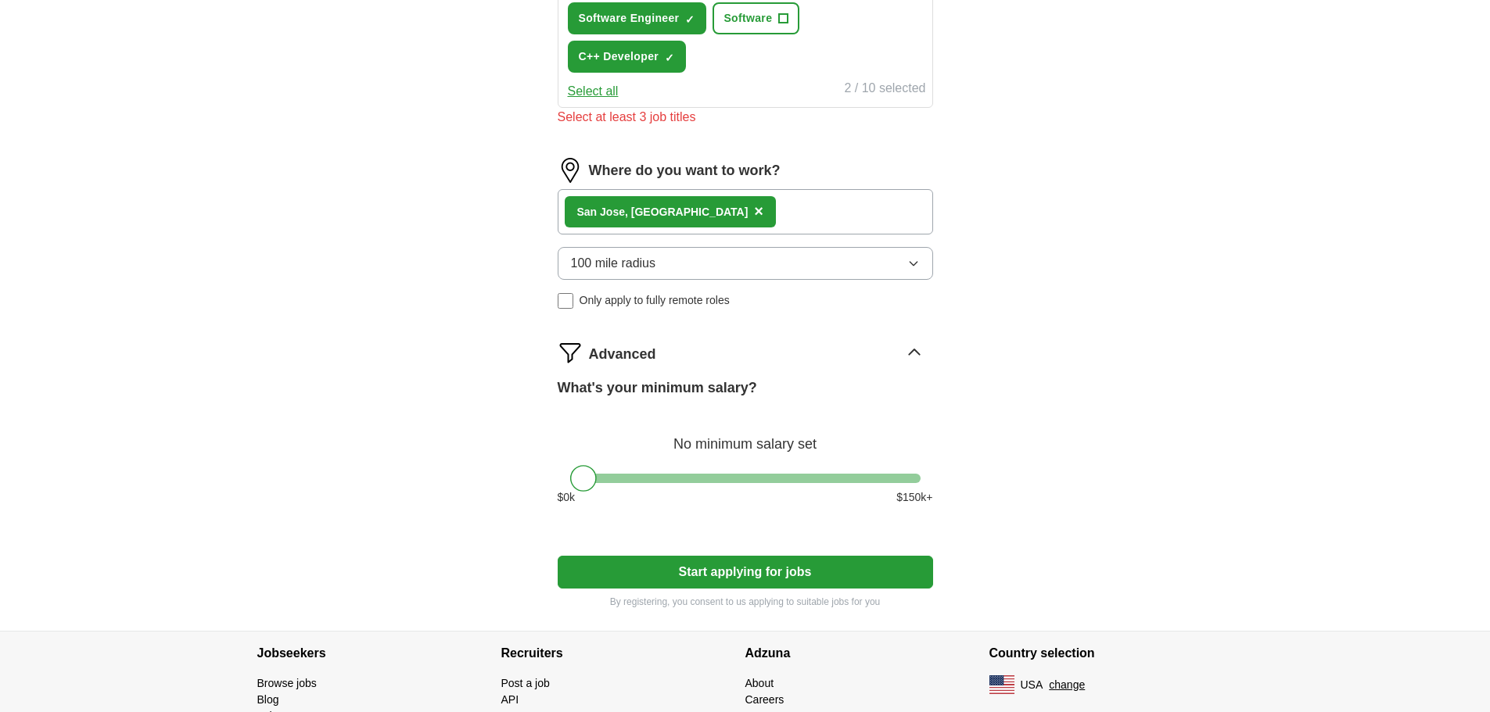 The image size is (1490, 712). I want to click on strong: San Jo, so click(595, 212).